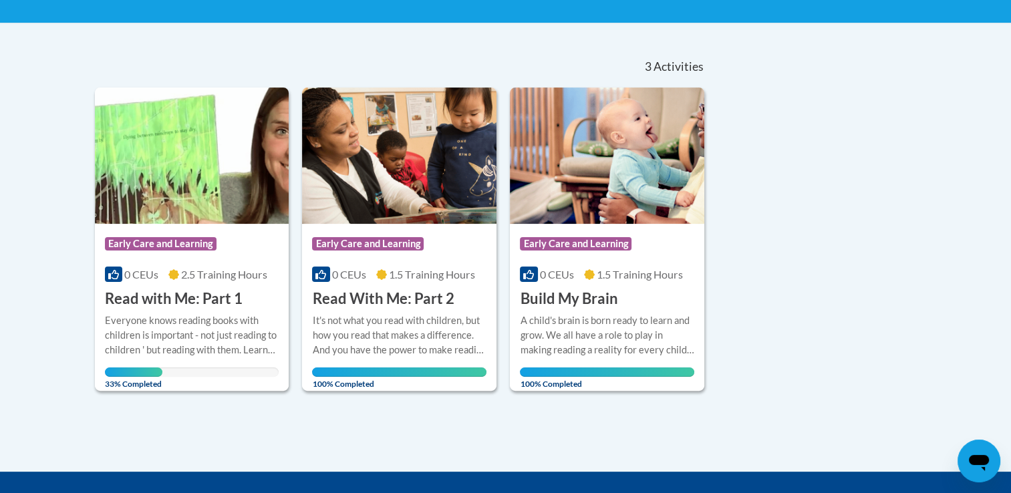 The image size is (1011, 493). I want to click on div: Everyone knows reading books with children is important - not just reading to children ' but read..., so click(192, 335).